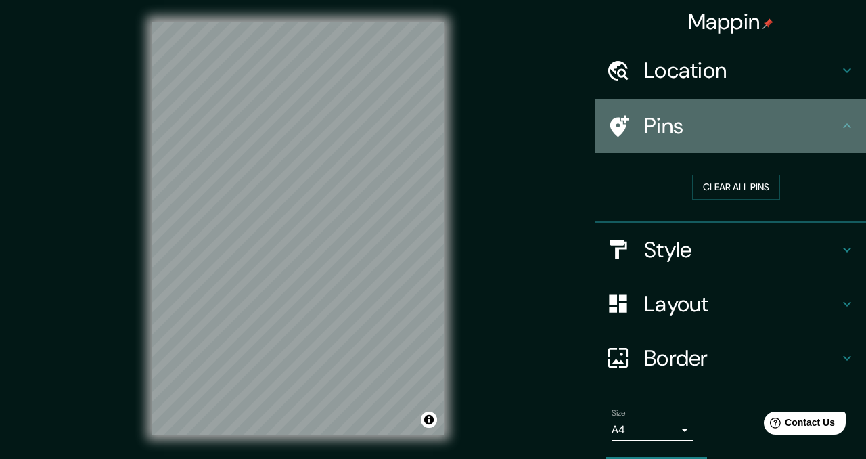 The width and height of the screenshot is (866, 459). What do you see at coordinates (768, 24) in the screenshot?
I see `img: pin-icon.png` at bounding box center [768, 24].